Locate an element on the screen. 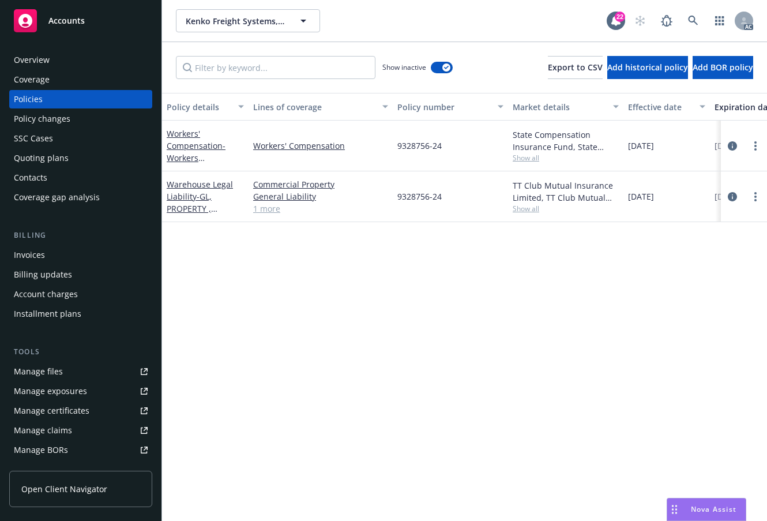 The height and width of the screenshot is (521, 767). div: Installment plans is located at coordinates (47, 314).